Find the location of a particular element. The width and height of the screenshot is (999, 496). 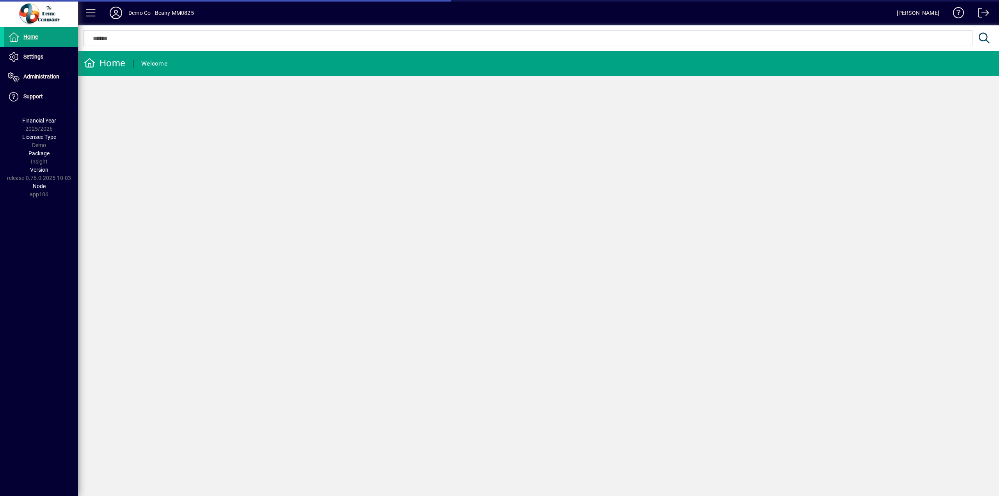

a: Support is located at coordinates (41, 97).